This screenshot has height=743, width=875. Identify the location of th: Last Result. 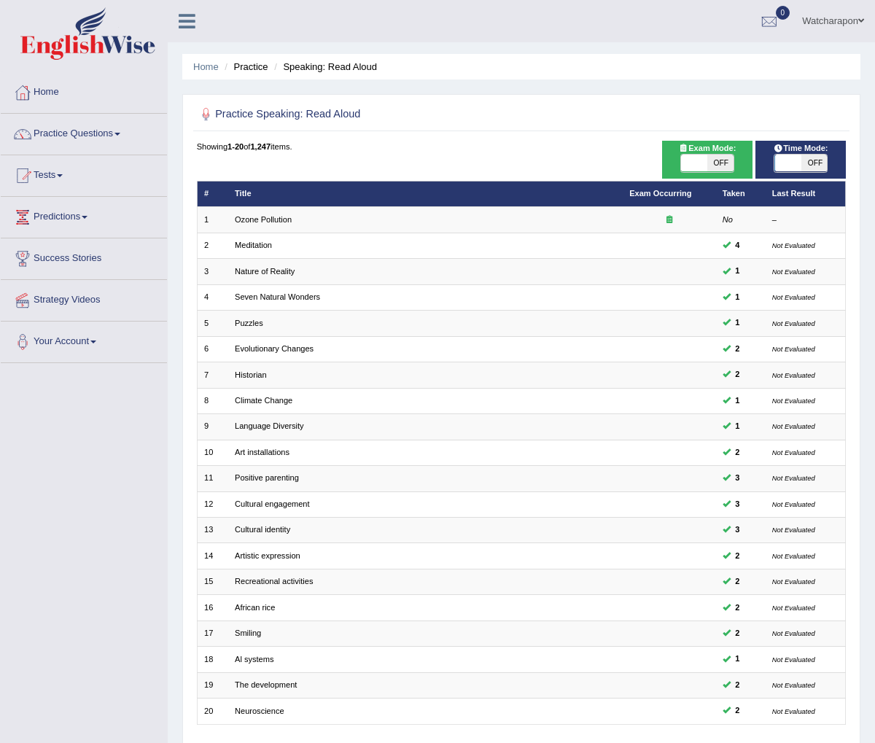
(805, 193).